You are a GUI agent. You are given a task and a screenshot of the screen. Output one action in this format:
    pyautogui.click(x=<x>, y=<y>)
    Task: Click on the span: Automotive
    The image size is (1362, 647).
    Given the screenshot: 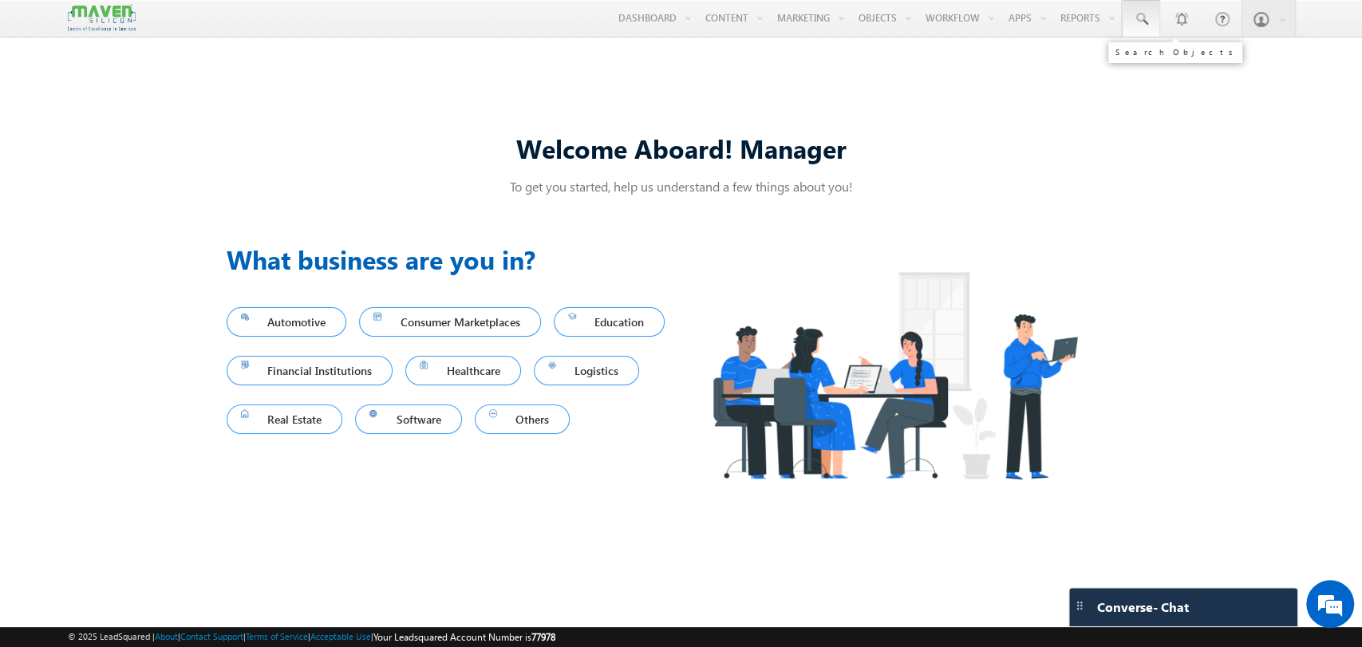 What is the action you would take?
    pyautogui.click(x=286, y=322)
    